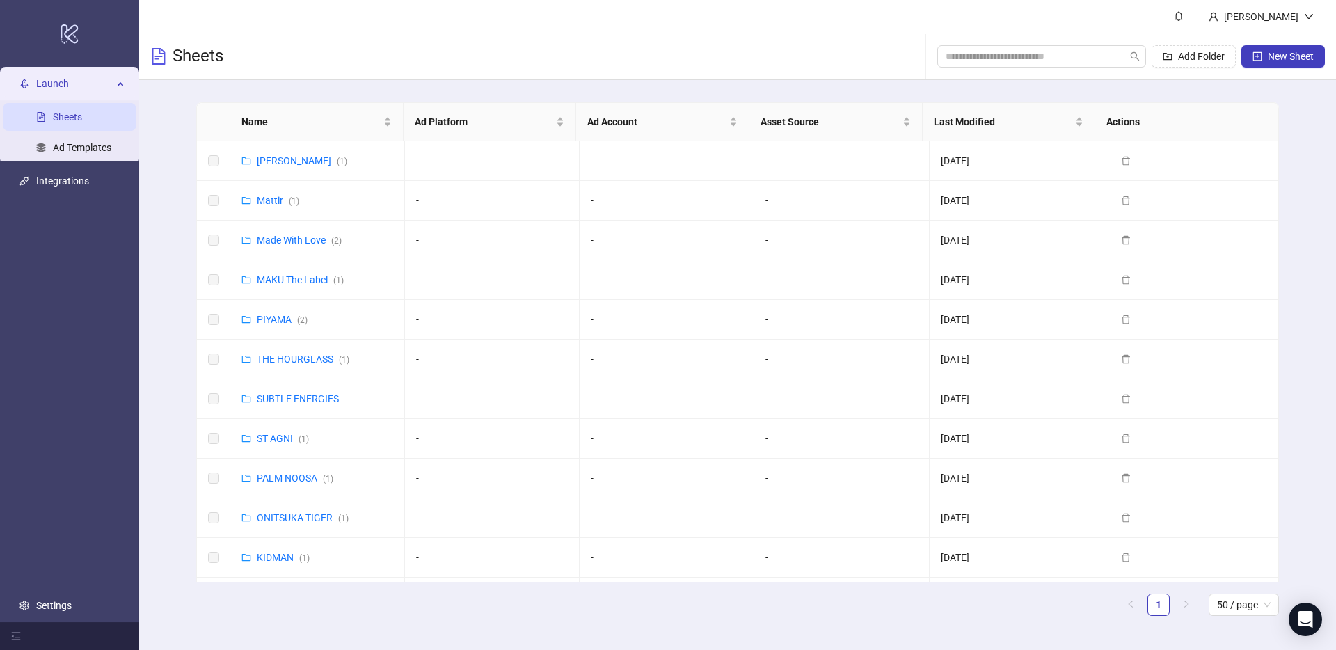 This screenshot has width=1336, height=650. I want to click on a: THE HOURGLASS(1), so click(303, 359).